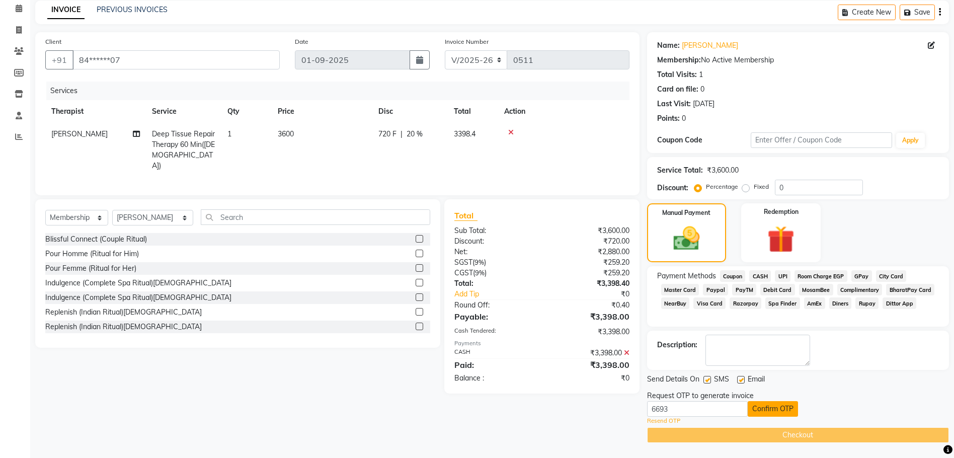  What do you see at coordinates (840, 303) in the screenshot?
I see `span: Diners` at bounding box center [840, 303].